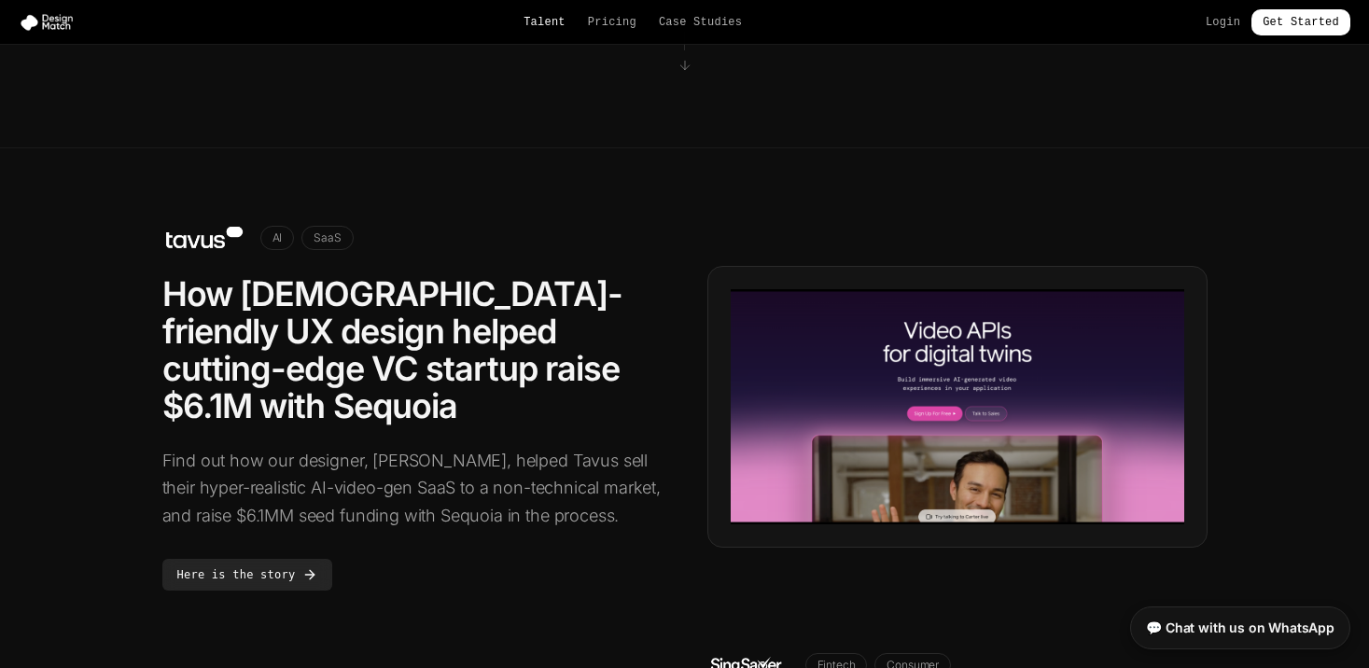 The width and height of the screenshot is (1369, 668). I want to click on span: AI, so click(277, 238).